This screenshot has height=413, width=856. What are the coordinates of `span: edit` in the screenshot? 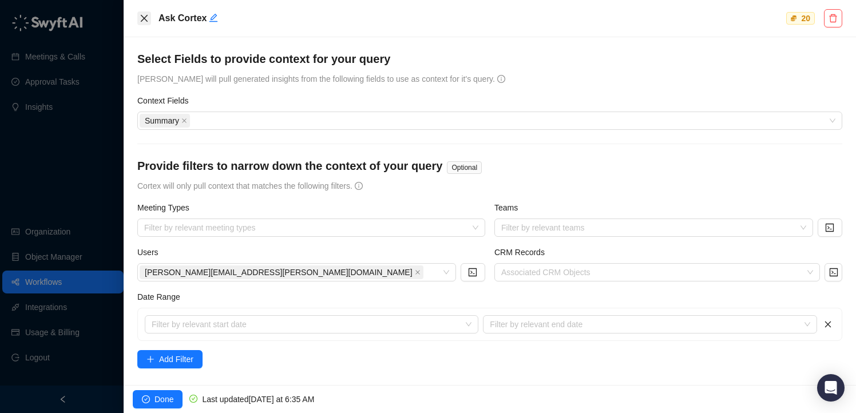 It's located at (213, 18).